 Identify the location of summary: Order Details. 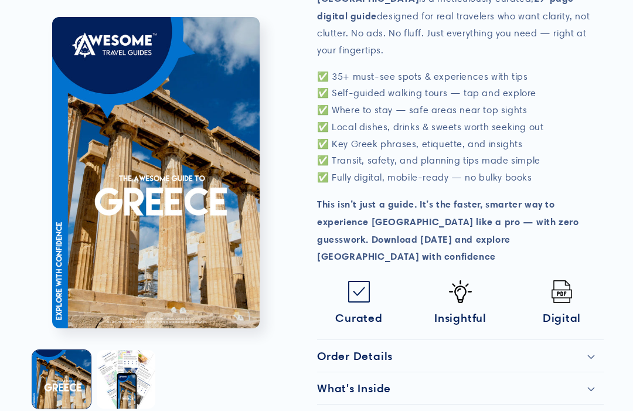
(460, 356).